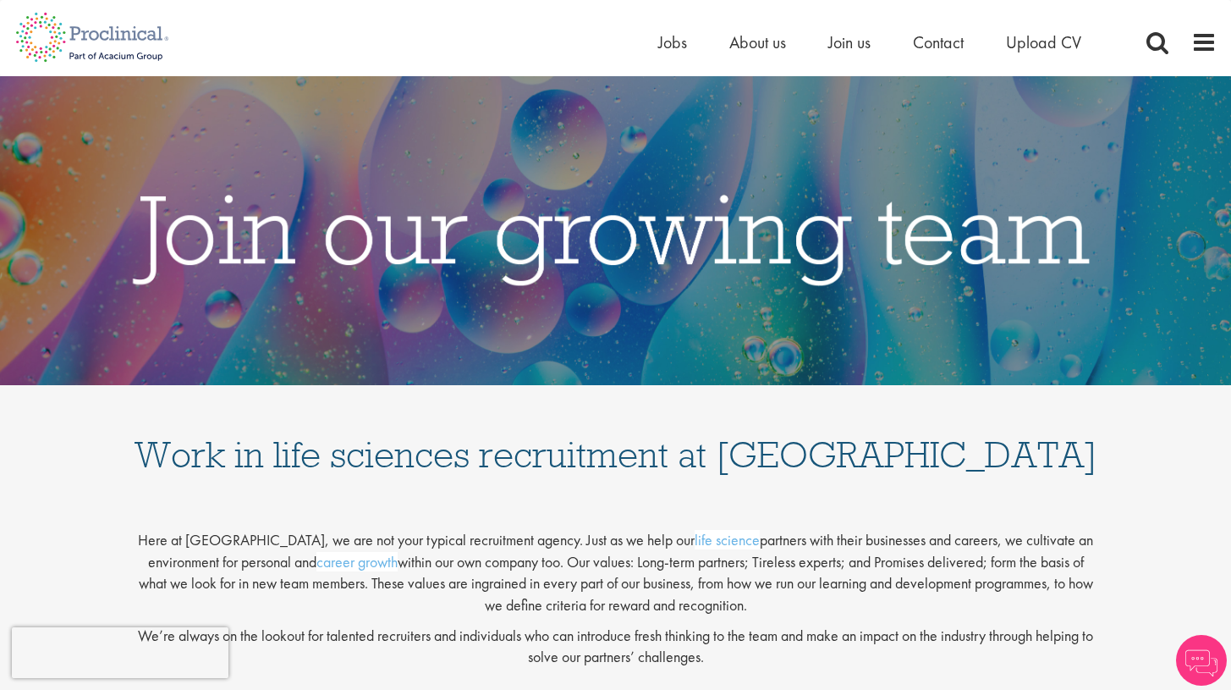 This screenshot has height=690, width=1231. Describe the element at coordinates (849, 42) in the screenshot. I see `span: Join us` at that location.